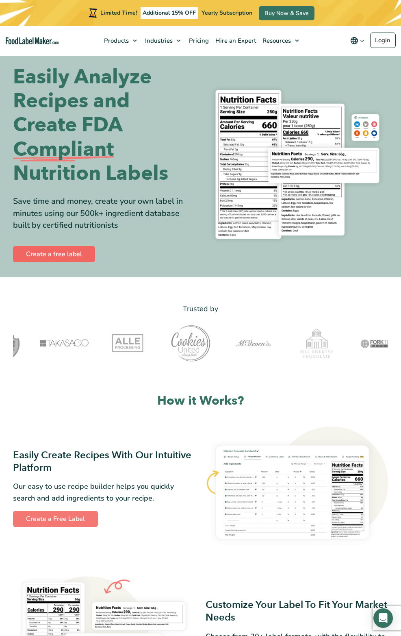  Describe the element at coordinates (198, 41) in the screenshot. I see `span: Pricing` at that location.